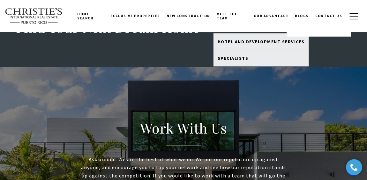  Describe the element at coordinates (328, 16) in the screenshot. I see `span: Contact Us` at that location.